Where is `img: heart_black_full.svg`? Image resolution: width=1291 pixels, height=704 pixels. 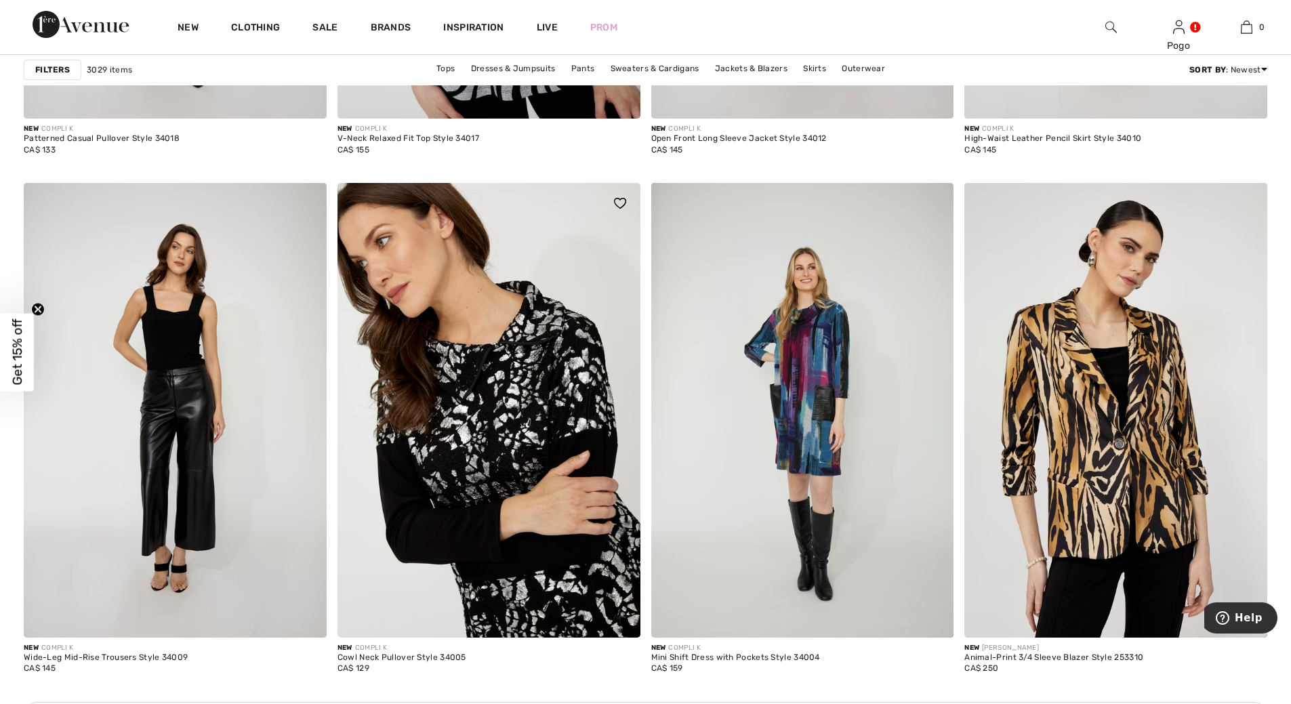 img: heart_black_full.svg is located at coordinates (620, 203).